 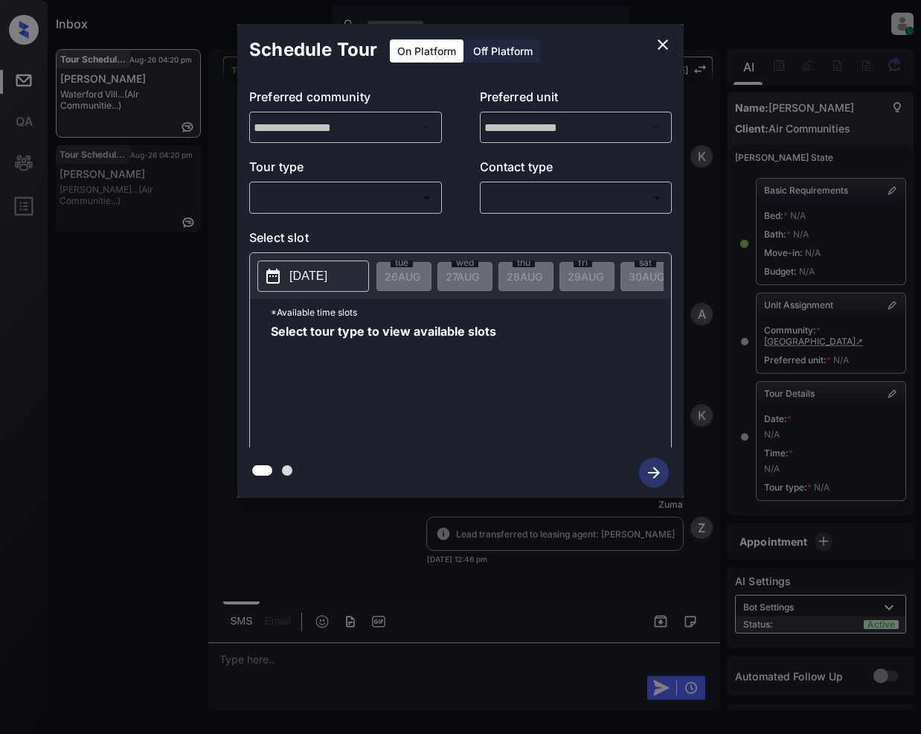 What do you see at coordinates (383, 385) in the screenshot?
I see `span: Select tour type to view available slots` at bounding box center [383, 385].